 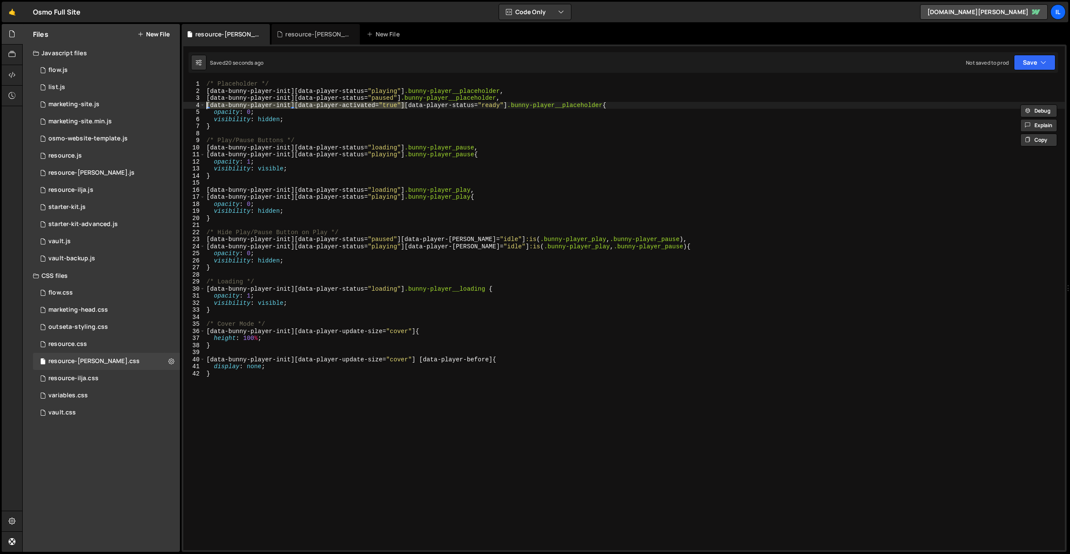 I want to click on div: 10598/27703.css, so click(x=106, y=379).